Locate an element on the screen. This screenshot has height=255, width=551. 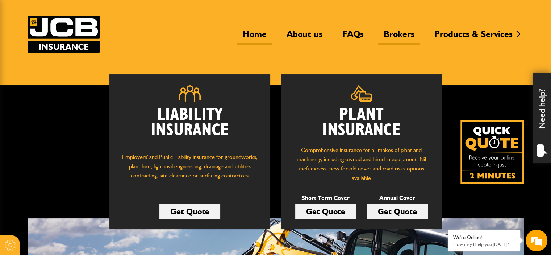
h2: Plant Insurance is located at coordinates (362, 123).